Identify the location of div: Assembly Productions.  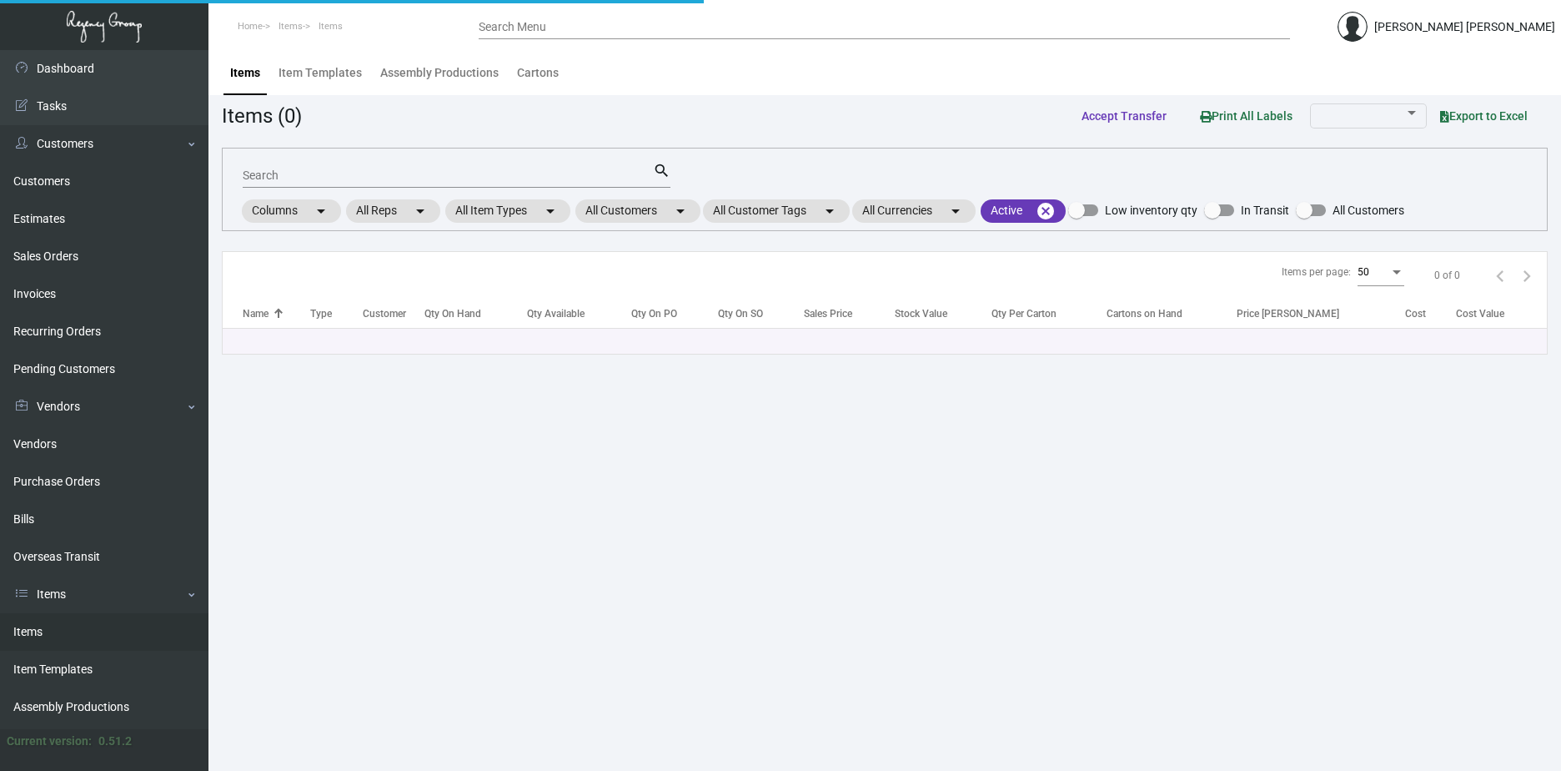
(440, 73).